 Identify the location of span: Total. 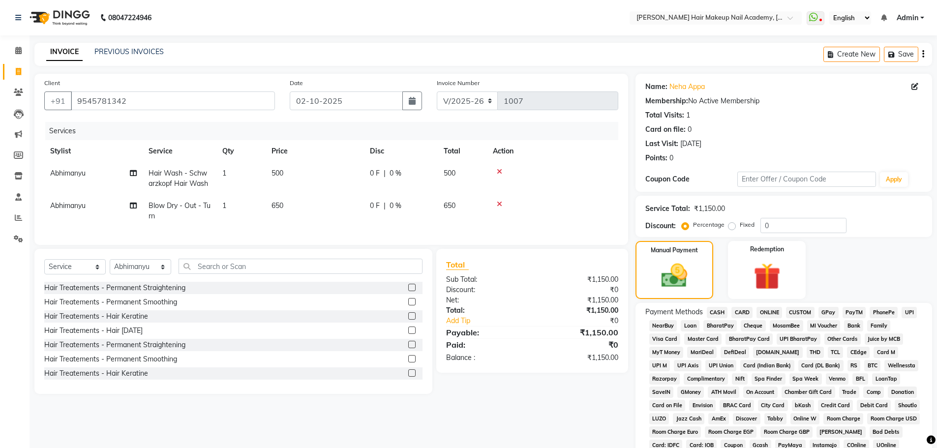
(458, 265).